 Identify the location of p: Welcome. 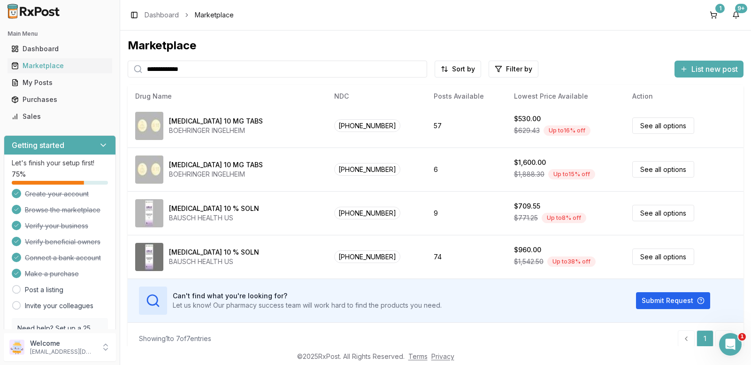
(62, 343).